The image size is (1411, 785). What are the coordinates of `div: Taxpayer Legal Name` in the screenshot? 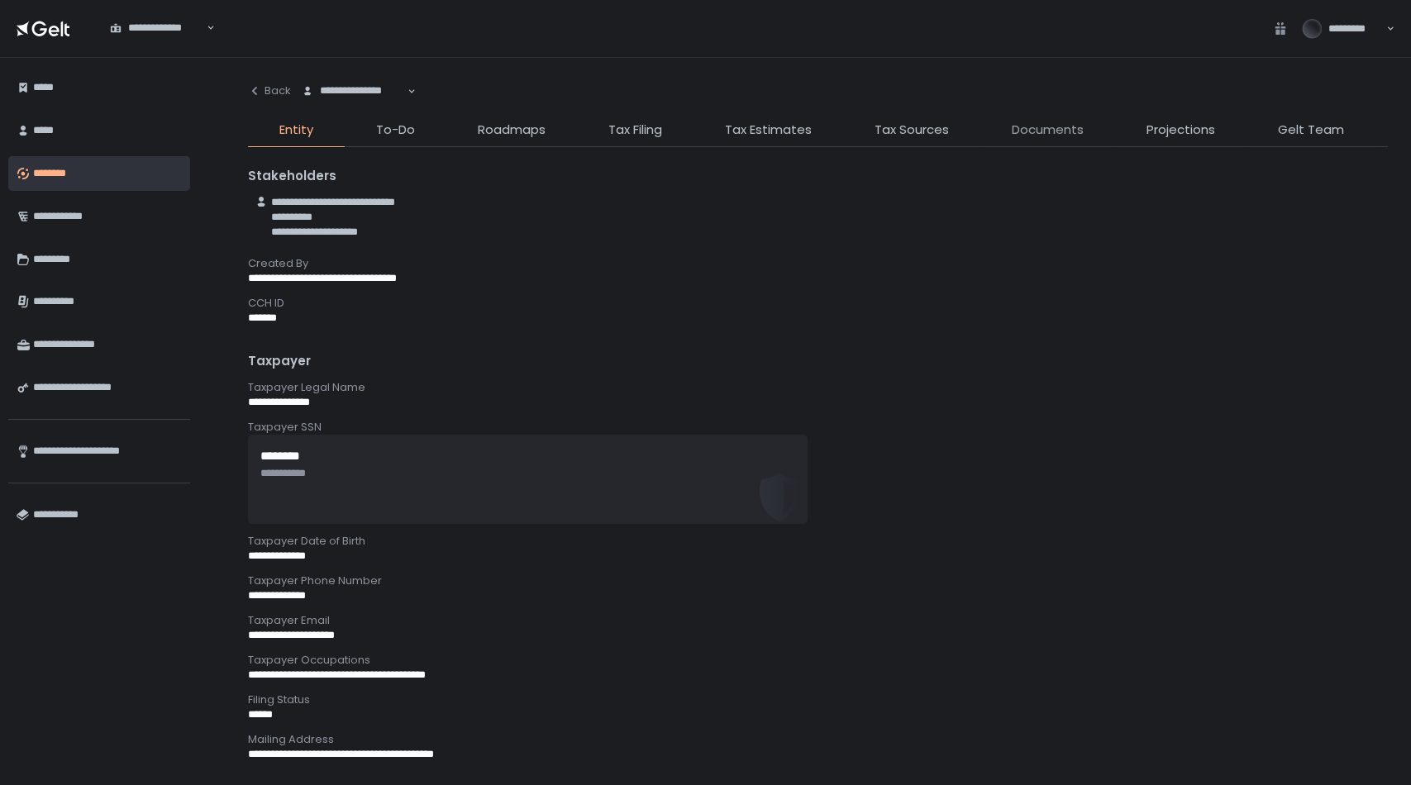 It's located at (817, 388).